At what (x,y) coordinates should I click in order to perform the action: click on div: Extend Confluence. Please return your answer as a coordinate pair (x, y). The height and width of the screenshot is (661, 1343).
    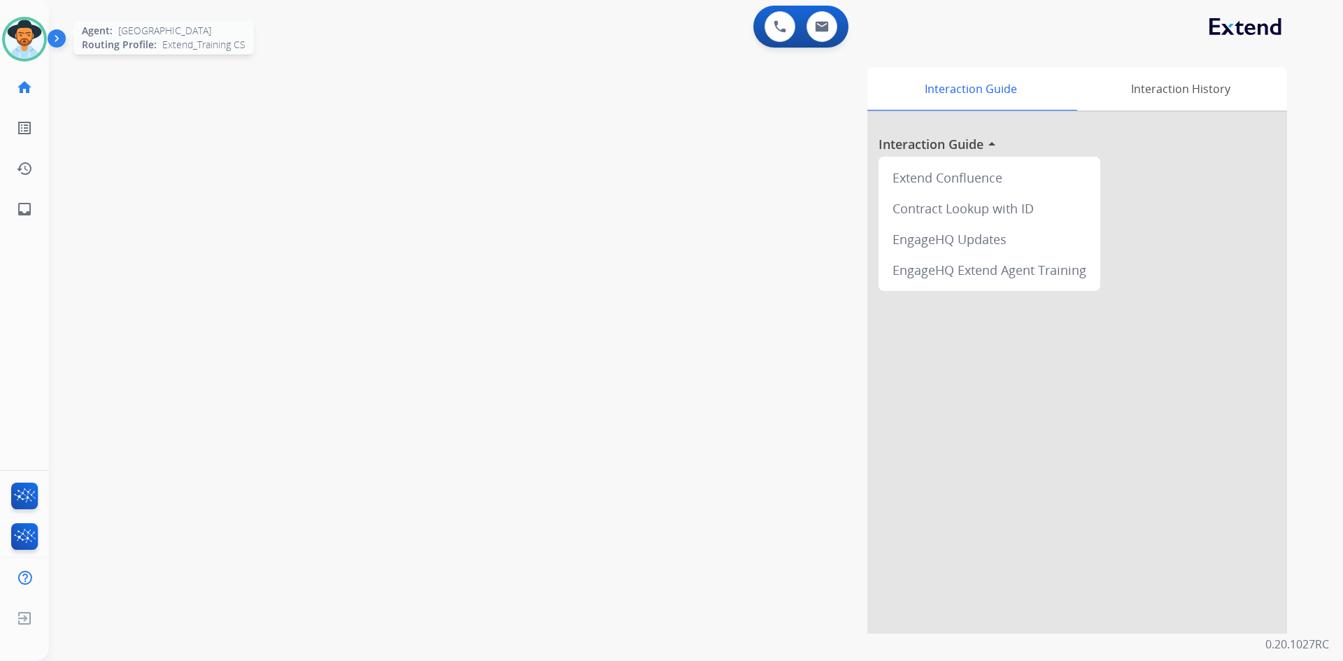
    Looking at the image, I should click on (989, 178).